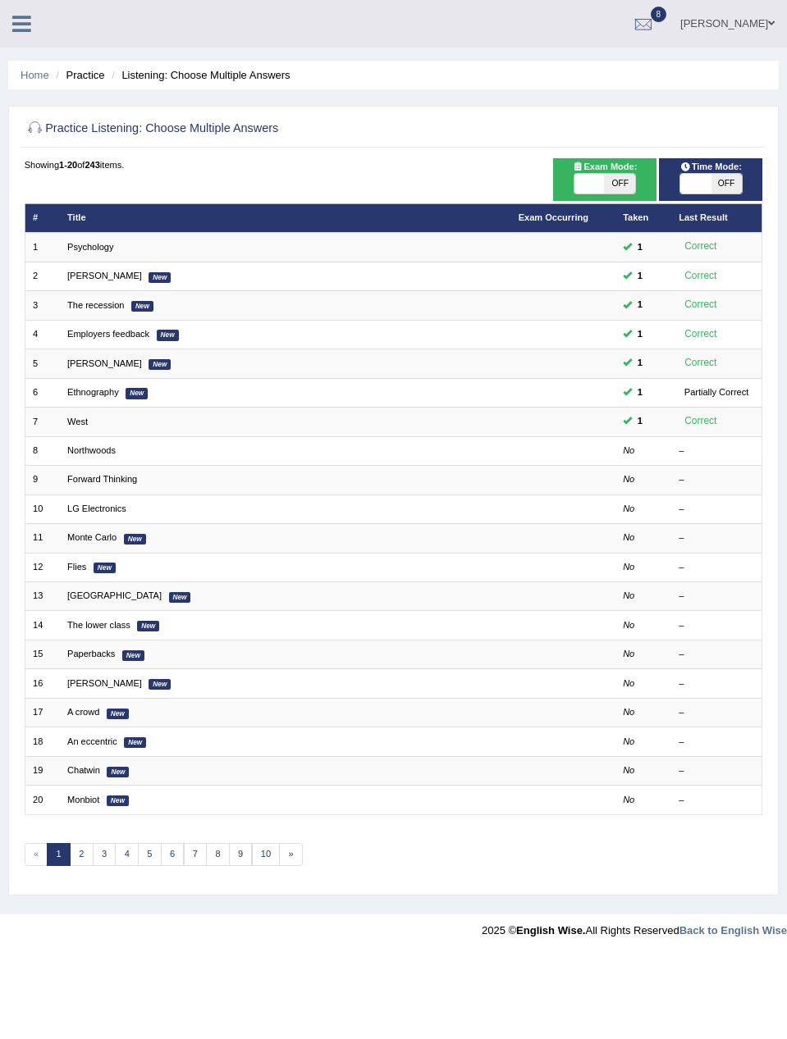 This screenshot has height=1039, width=787. What do you see at coordinates (84, 770) in the screenshot?
I see `a: Chatwin` at bounding box center [84, 770].